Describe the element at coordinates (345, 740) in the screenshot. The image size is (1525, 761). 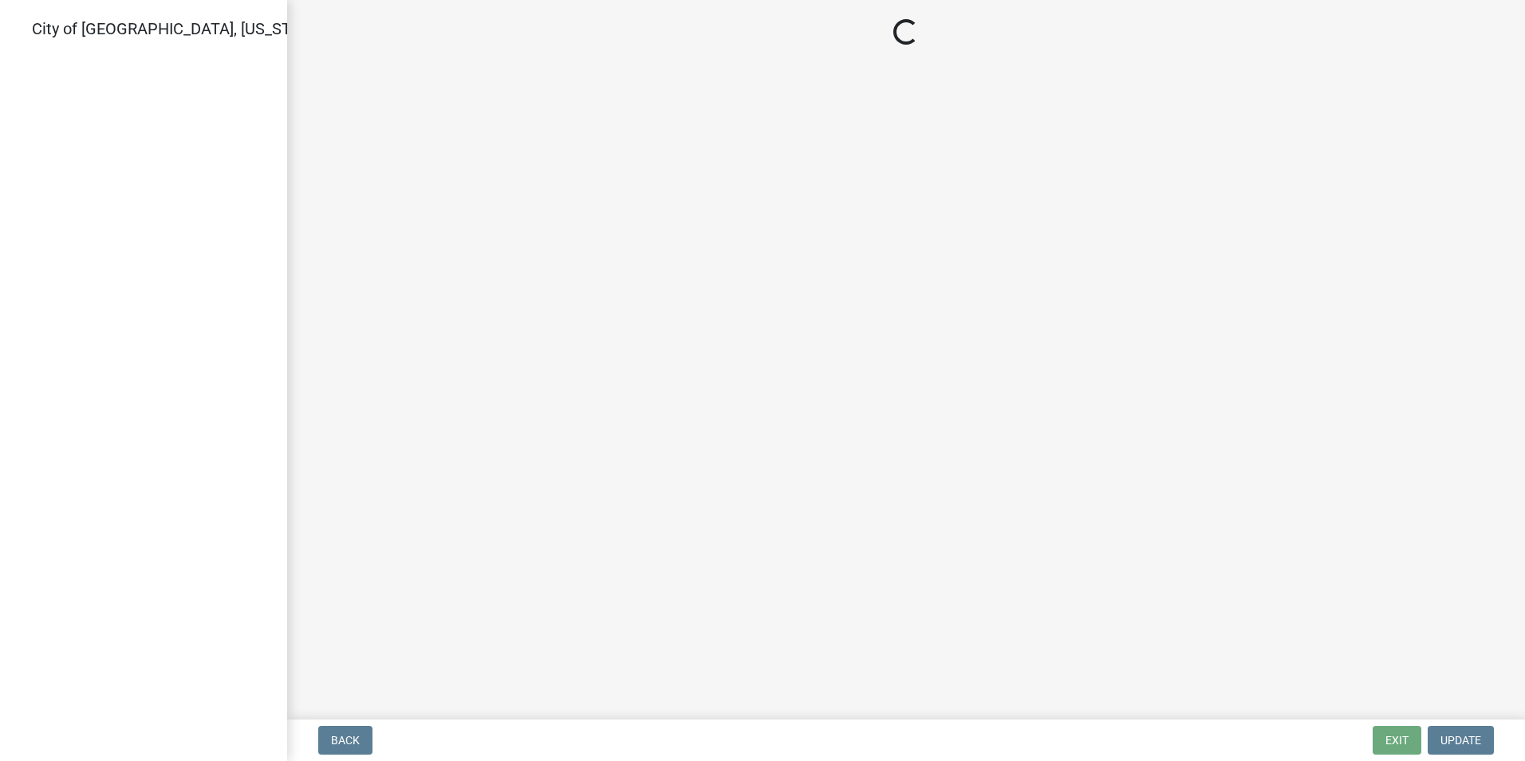
I see `button: Back` at that location.